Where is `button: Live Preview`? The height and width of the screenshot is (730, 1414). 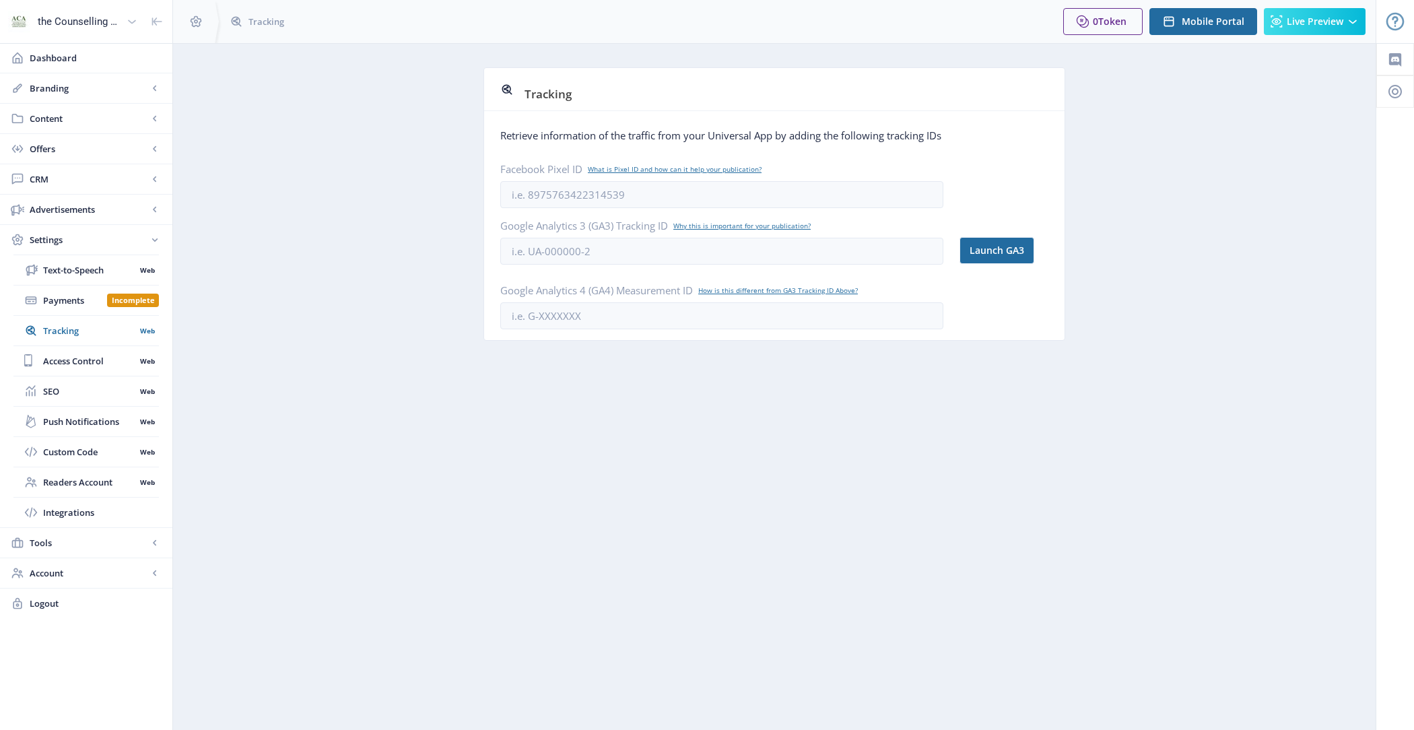 button: Live Preview is located at coordinates (1314, 22).